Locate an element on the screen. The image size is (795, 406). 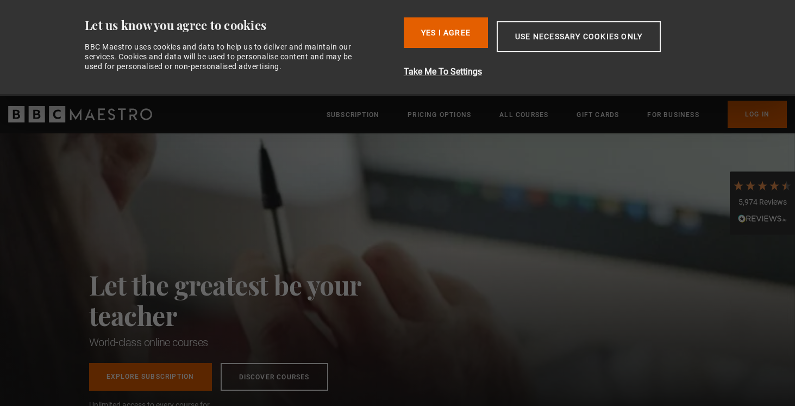
h2: Let the greatest be your teacher is located at coordinates (250, 300).